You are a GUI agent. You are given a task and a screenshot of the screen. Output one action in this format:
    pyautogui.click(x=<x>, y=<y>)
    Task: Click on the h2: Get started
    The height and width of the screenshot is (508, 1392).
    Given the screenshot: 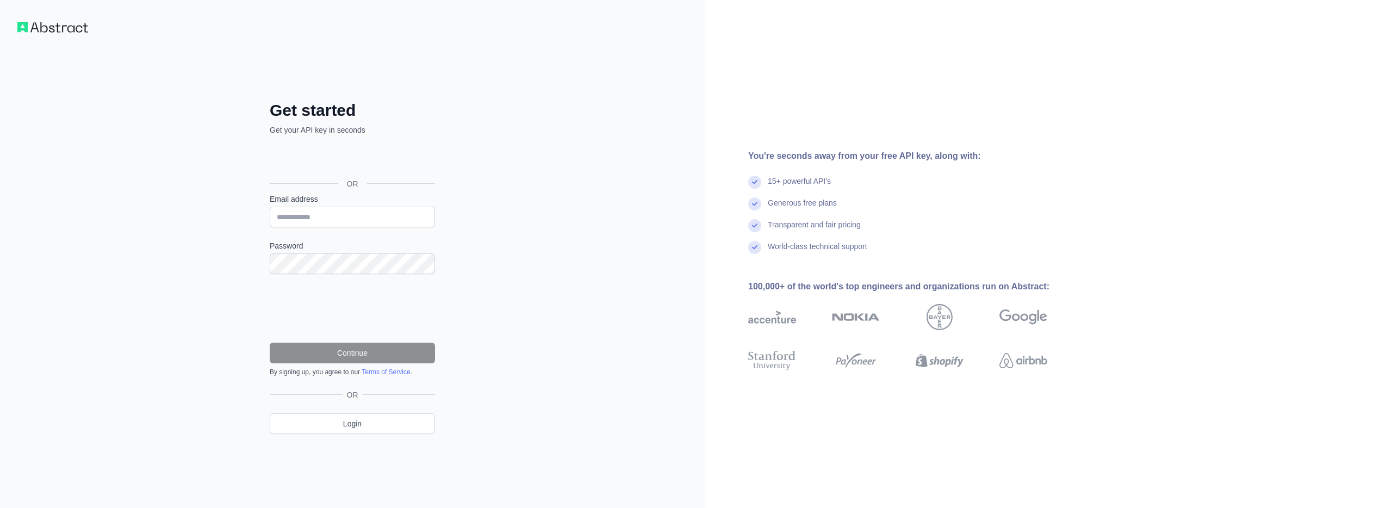 What is the action you would take?
    pyautogui.click(x=352, y=110)
    